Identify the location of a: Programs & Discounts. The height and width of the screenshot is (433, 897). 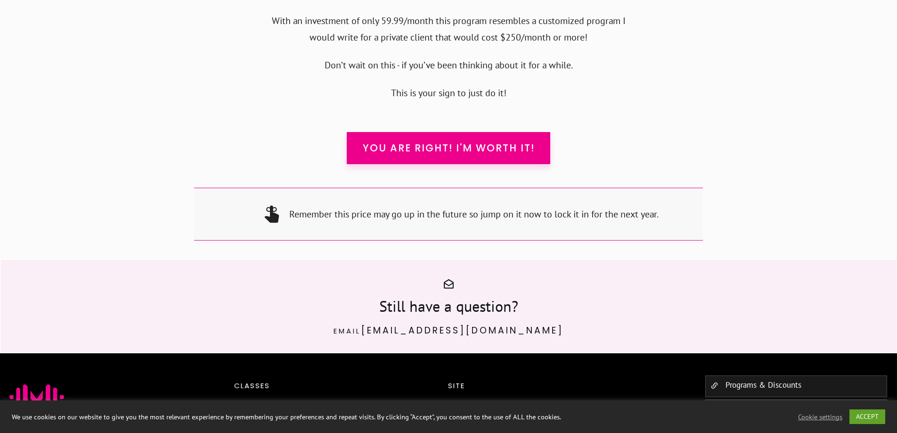
(763, 385).